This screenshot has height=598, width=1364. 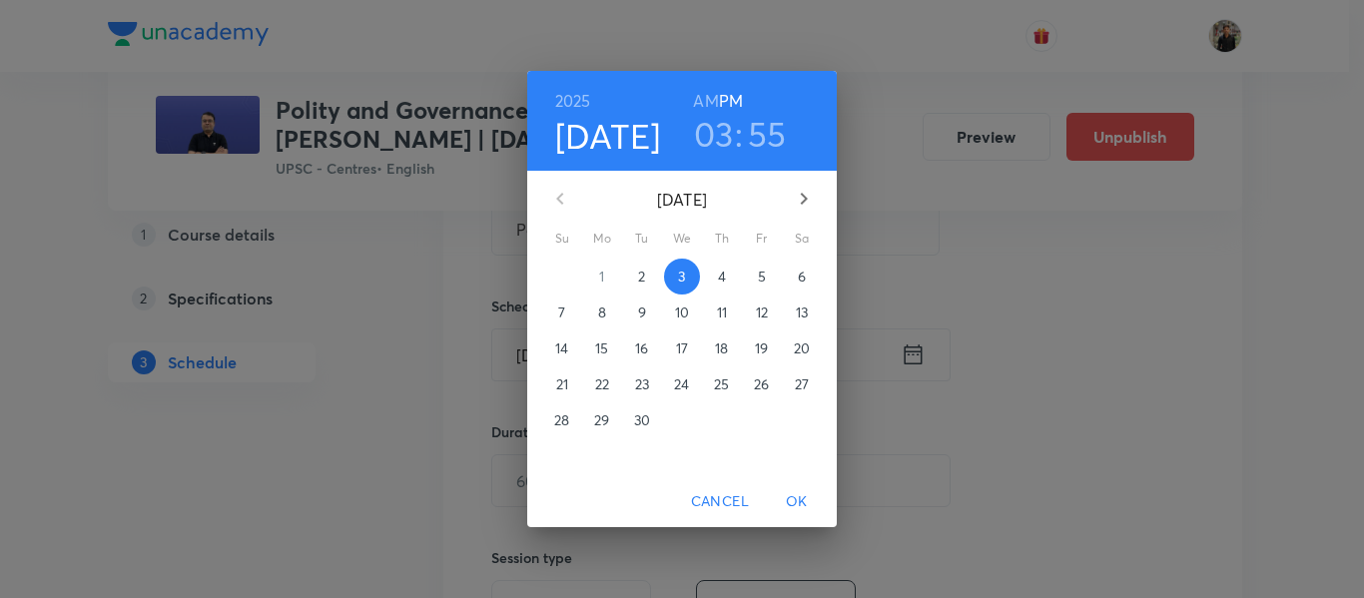 I want to click on button: 17, so click(x=682, y=348).